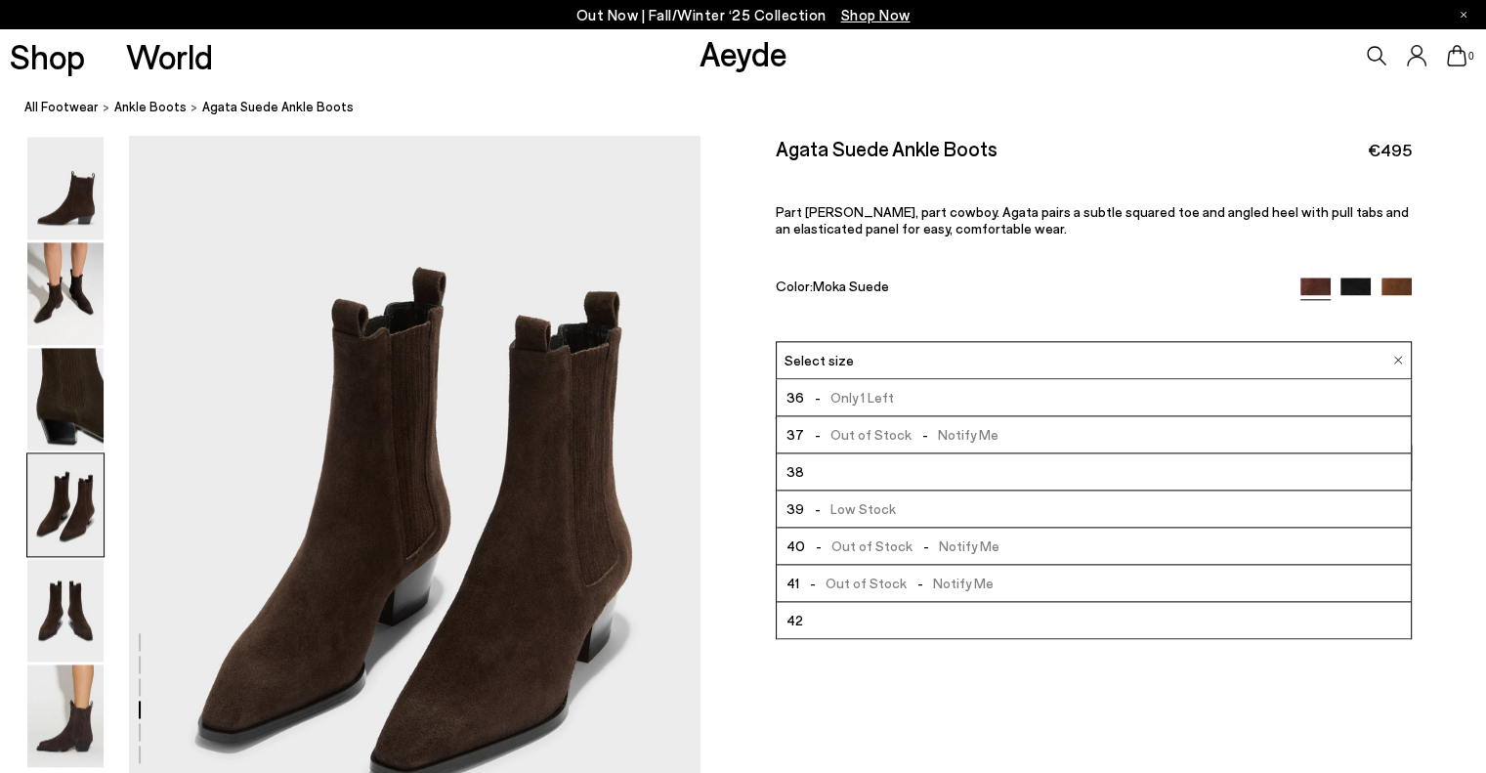 The image size is (1486, 773). What do you see at coordinates (875, 15) in the screenshot?
I see `span: Navigate to /collections/new-in` at bounding box center [875, 15].